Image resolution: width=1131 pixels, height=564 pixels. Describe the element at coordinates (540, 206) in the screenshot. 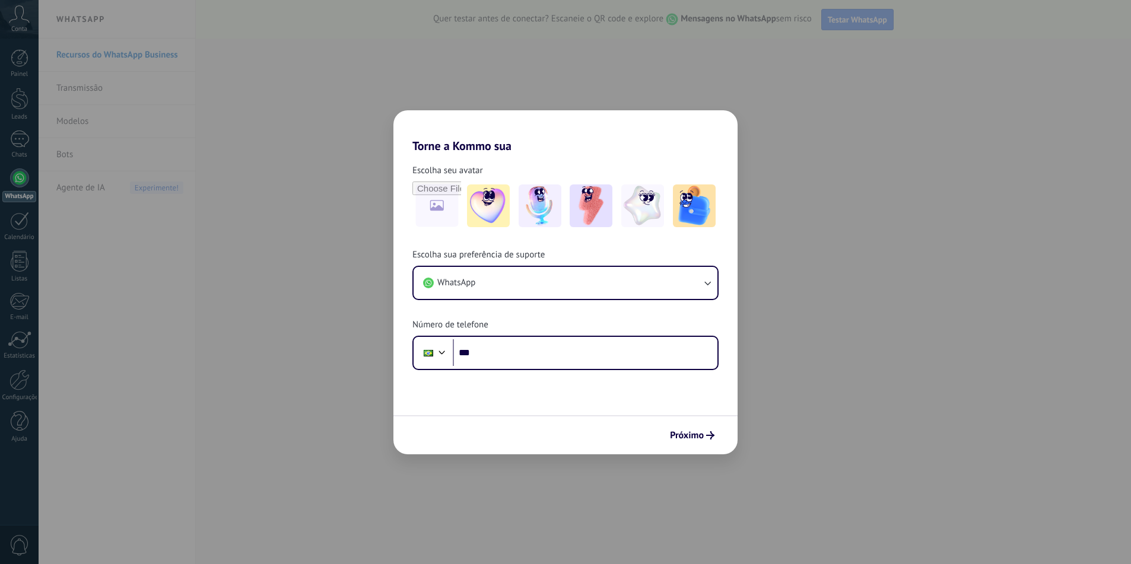

I see `img: -2.jpeg` at that location.